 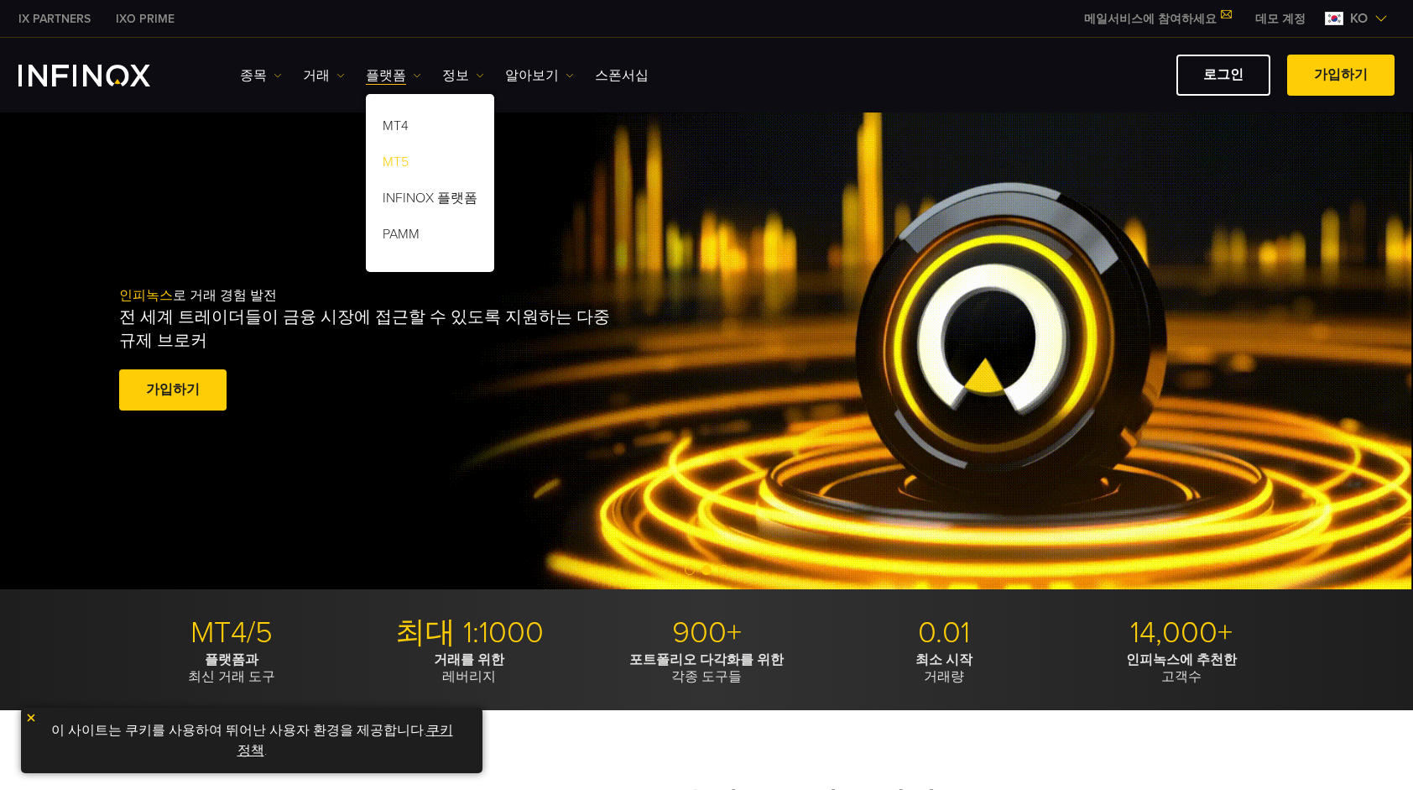 I want to click on span: Go to slide 3, so click(x=723, y=570).